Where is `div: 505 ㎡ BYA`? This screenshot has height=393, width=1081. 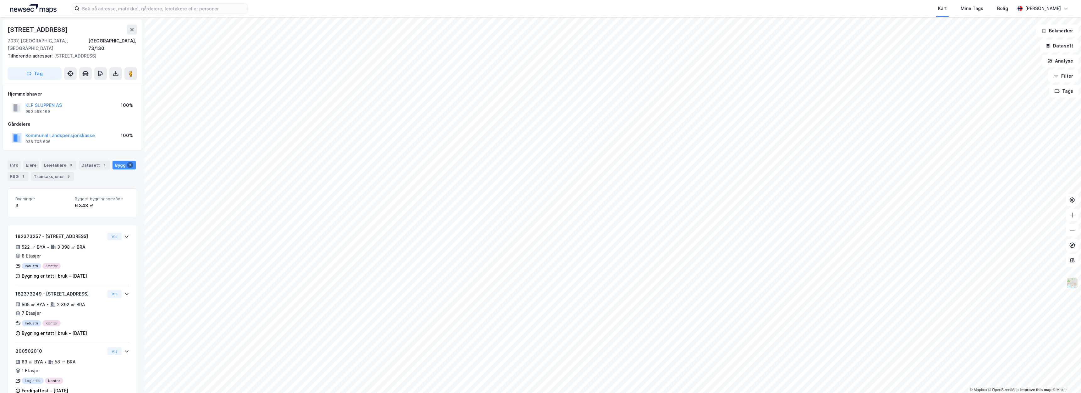 div: 505 ㎡ BYA is located at coordinates (33, 305).